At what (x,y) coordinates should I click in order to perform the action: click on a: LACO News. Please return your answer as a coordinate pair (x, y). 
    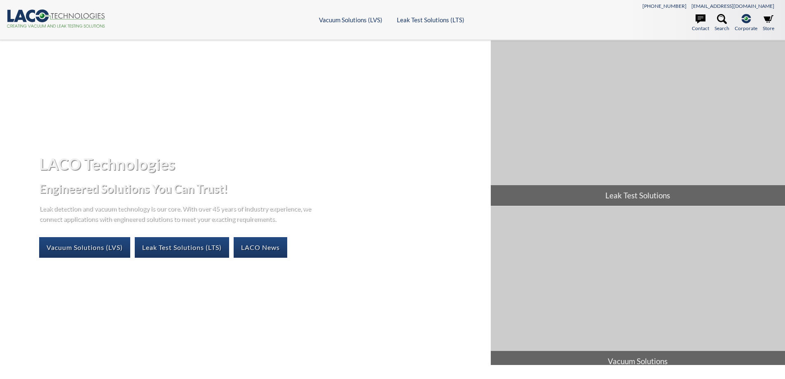
    Looking at the image, I should click on (260, 247).